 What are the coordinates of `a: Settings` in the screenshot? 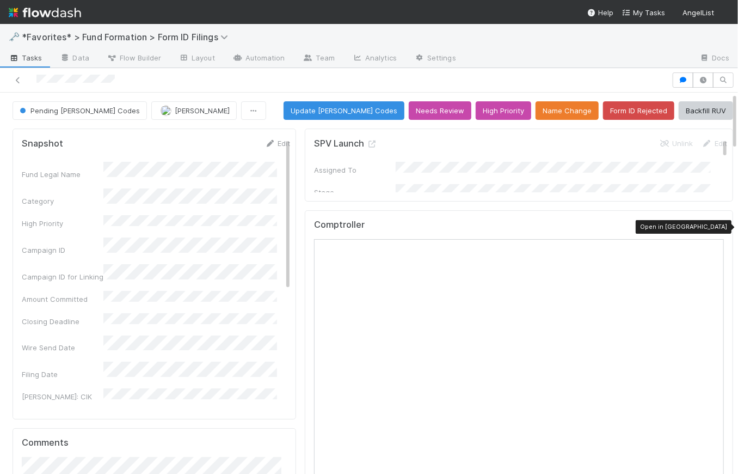 It's located at (435, 59).